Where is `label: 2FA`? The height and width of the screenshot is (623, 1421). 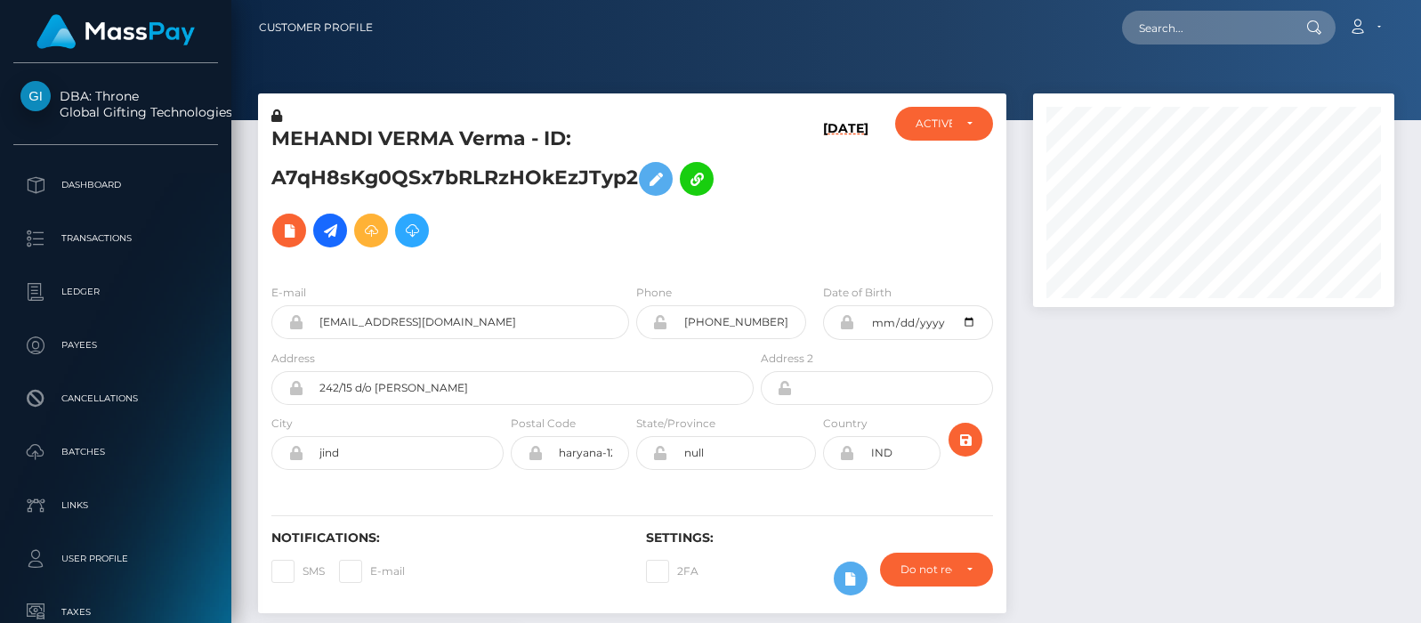 label: 2FA is located at coordinates (672, 571).